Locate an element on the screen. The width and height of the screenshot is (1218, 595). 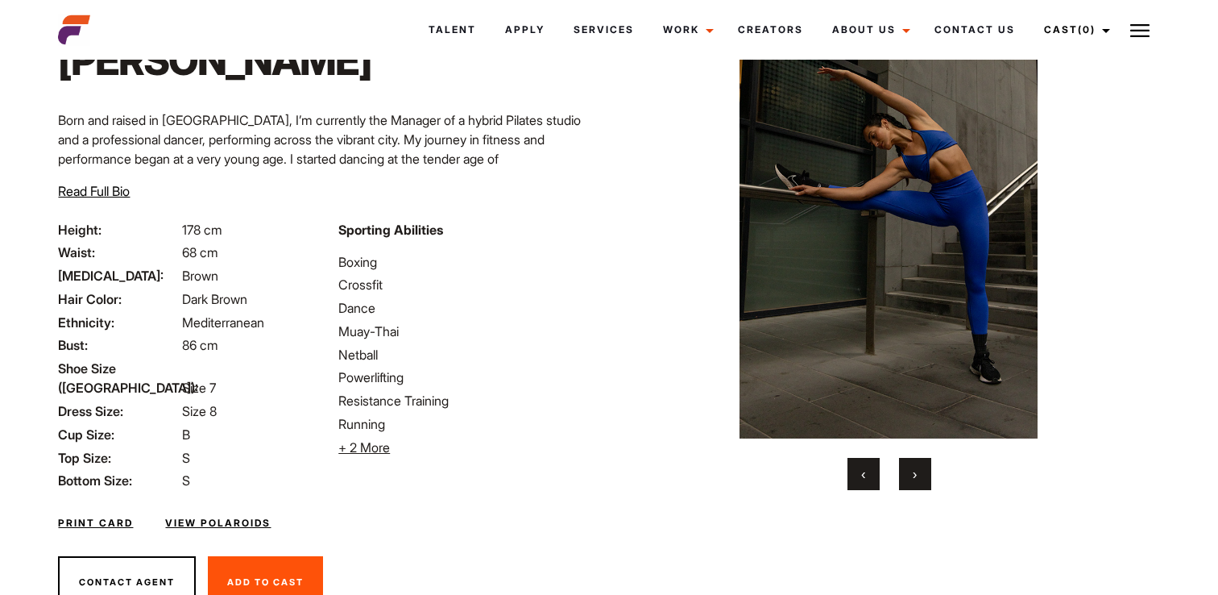
span: Size 7 is located at coordinates (199, 388).